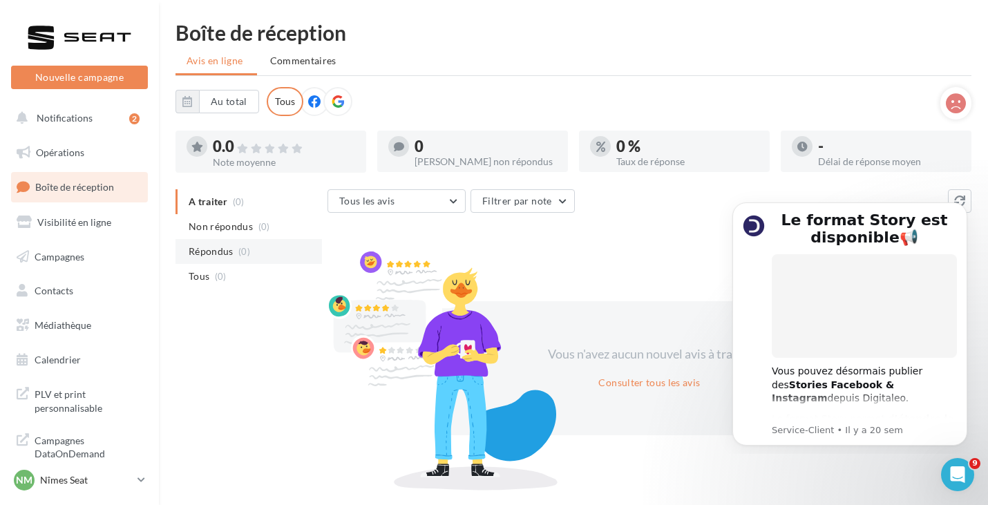  Describe the element at coordinates (153, 125) in the screenshot. I see `div: Message content` at that location.